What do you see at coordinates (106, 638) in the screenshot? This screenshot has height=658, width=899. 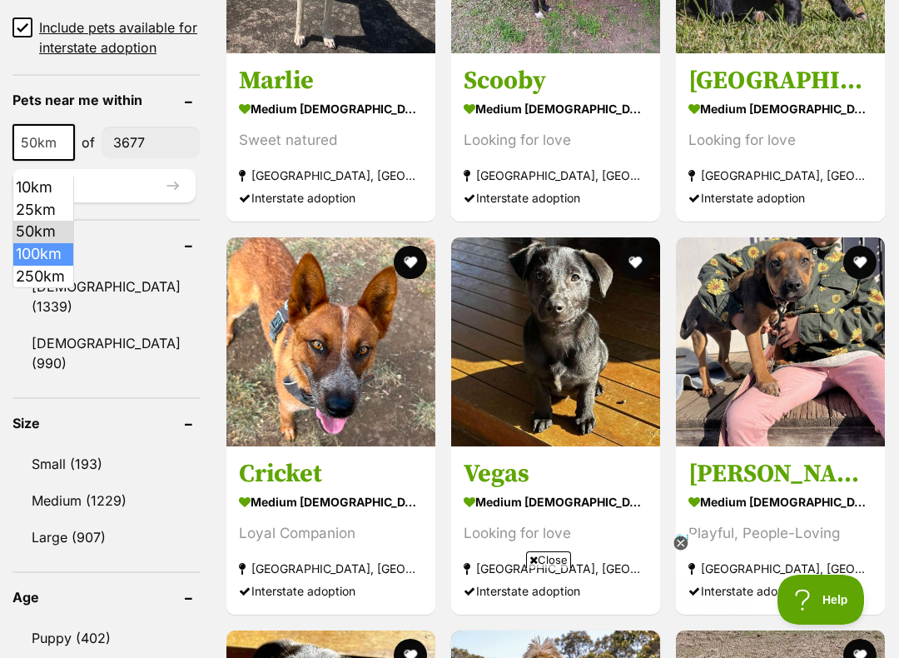 I see `a: Puppy (402)` at bounding box center [106, 638].